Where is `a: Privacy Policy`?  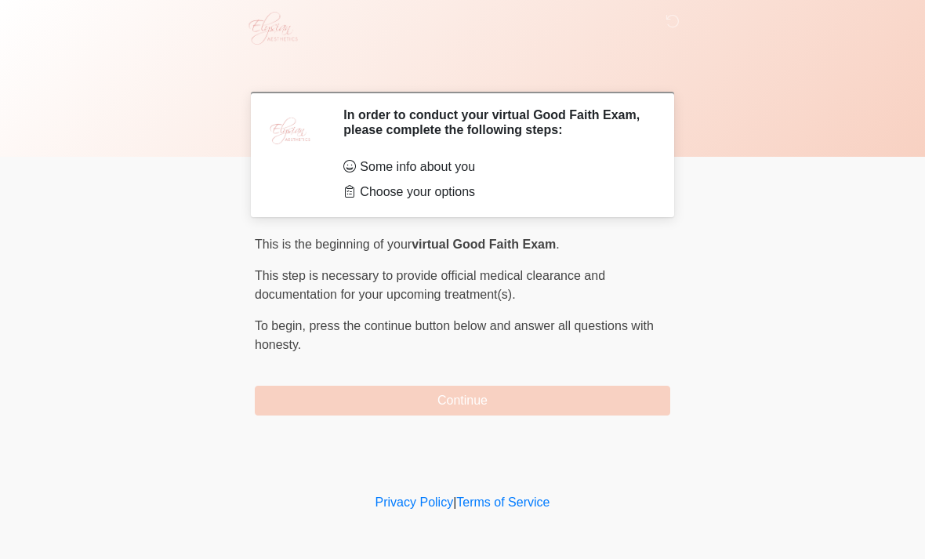 a: Privacy Policy is located at coordinates (415, 502).